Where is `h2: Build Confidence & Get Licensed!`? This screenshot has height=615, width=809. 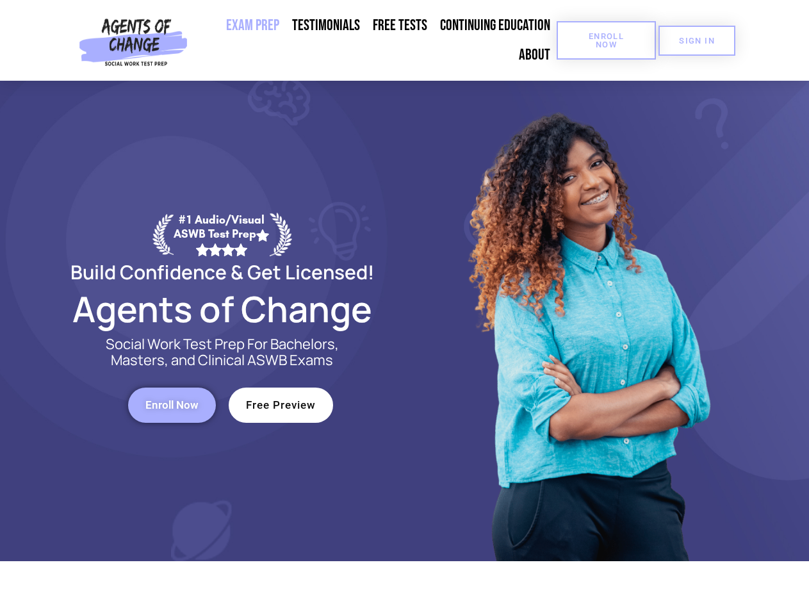 h2: Build Confidence & Get Licensed! is located at coordinates (222, 272).